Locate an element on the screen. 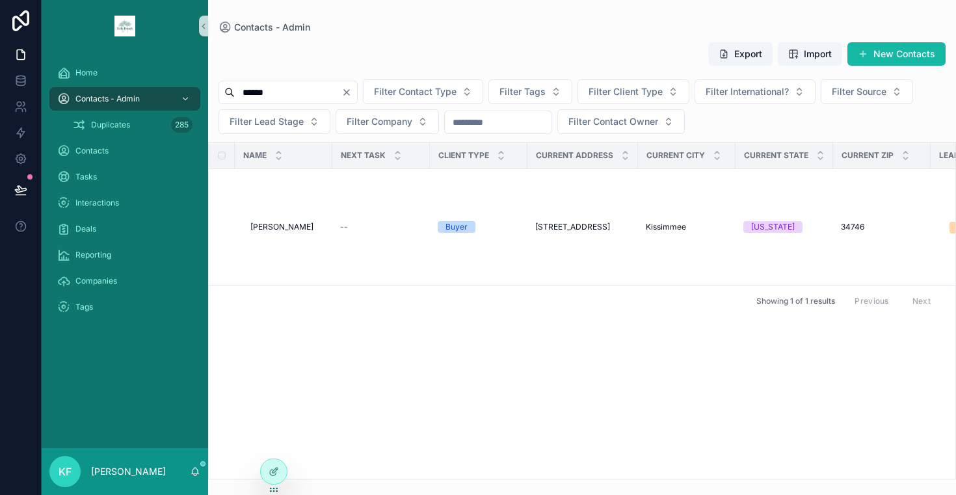 The height and width of the screenshot is (495, 956). span: Filter International? is located at coordinates (747, 92).